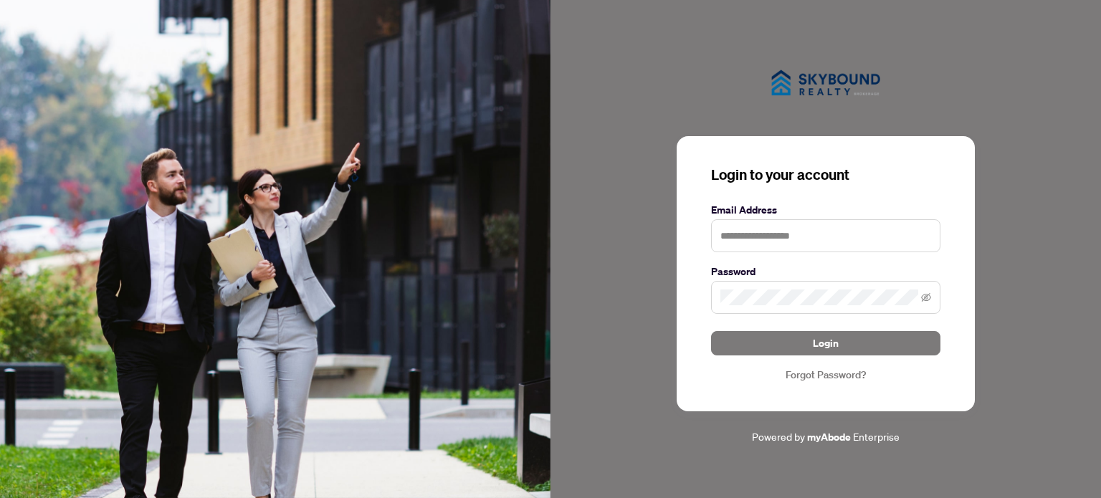  What do you see at coordinates (829, 437) in the screenshot?
I see `a: myAbode` at bounding box center [829, 437].